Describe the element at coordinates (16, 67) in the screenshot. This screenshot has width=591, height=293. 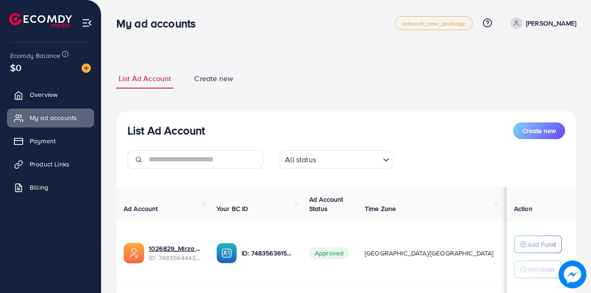
I see `span: $0` at that location.